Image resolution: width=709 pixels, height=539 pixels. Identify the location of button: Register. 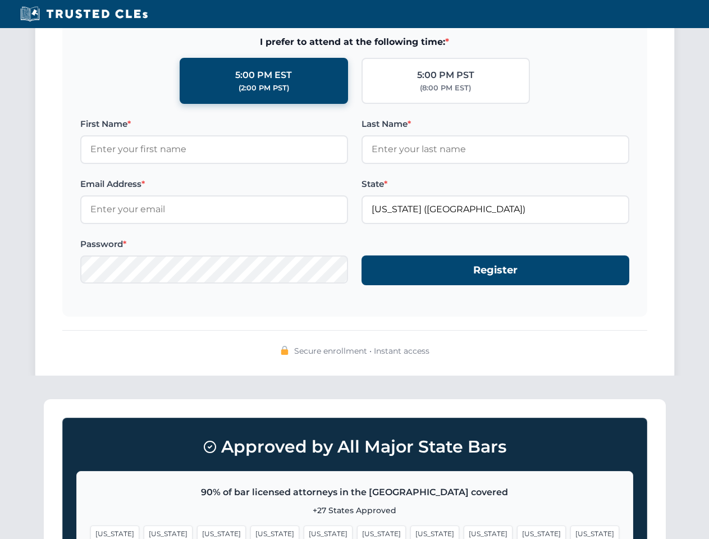
(495, 270).